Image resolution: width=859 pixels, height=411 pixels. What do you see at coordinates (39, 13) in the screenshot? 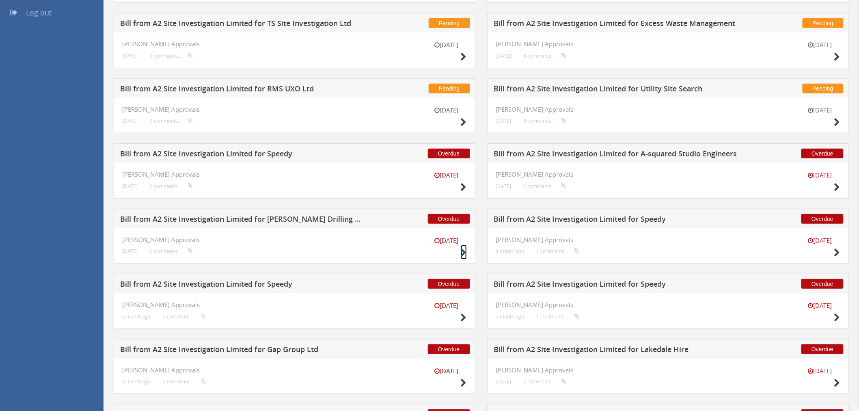
I see `span: Log out` at bounding box center [39, 13].